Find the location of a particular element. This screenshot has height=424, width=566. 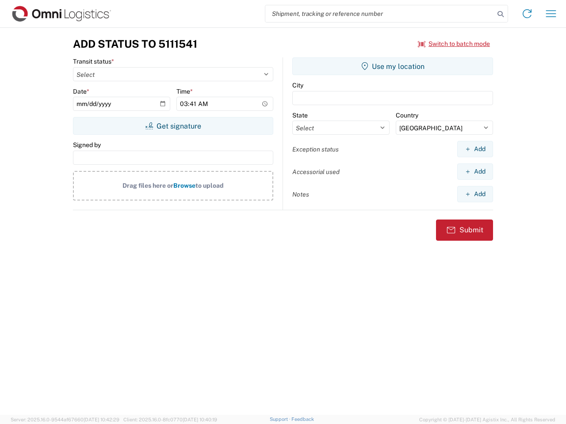

input: Shipment, tracking or reference number is located at coordinates (380, 14).